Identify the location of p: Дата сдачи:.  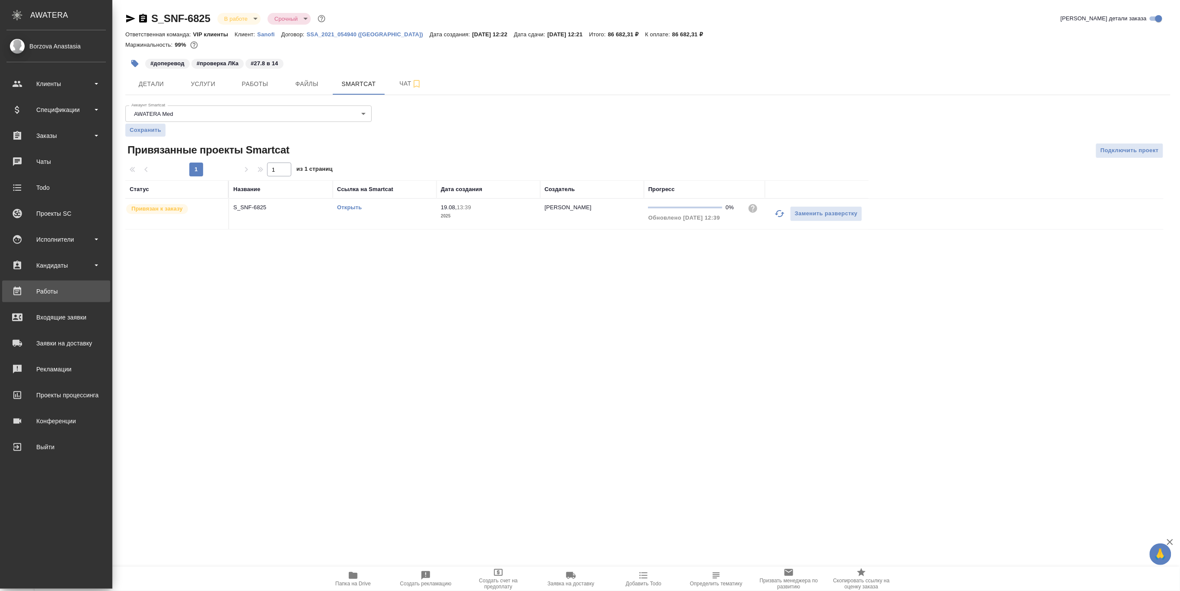
(531, 34).